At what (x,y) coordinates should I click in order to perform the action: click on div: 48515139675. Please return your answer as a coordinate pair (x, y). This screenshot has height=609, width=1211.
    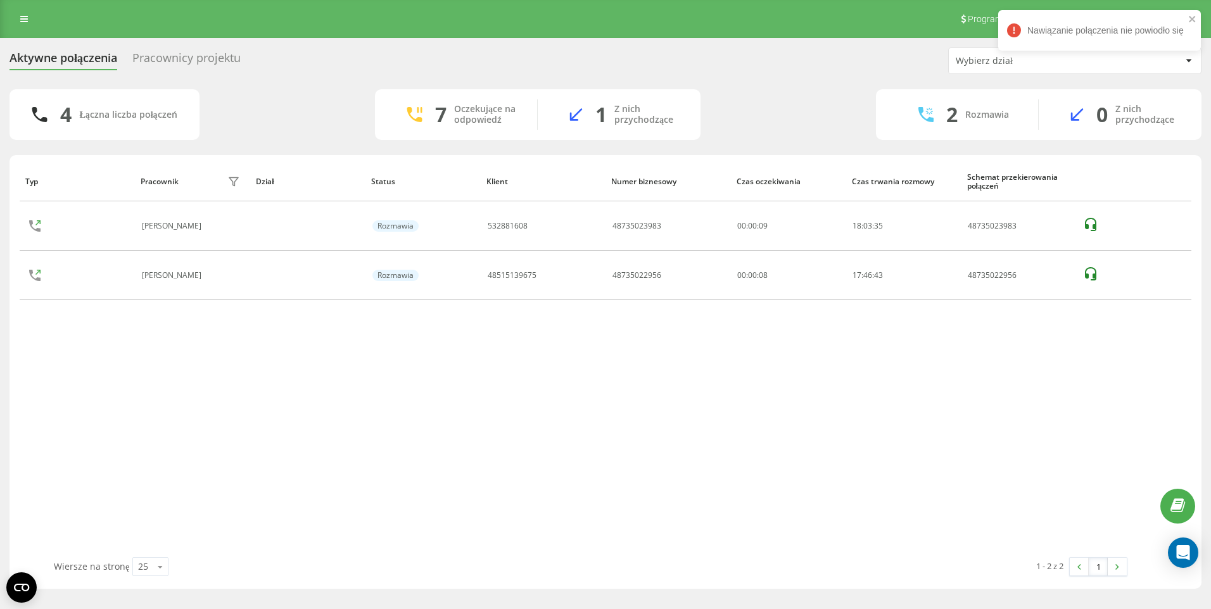
    Looking at the image, I should click on (512, 276).